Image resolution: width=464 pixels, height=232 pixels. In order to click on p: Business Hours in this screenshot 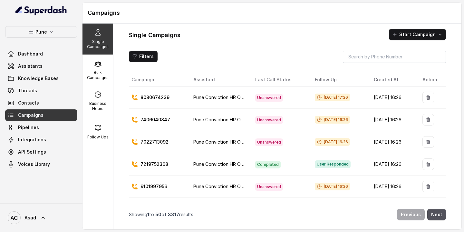, I will do `click(98, 106)`.